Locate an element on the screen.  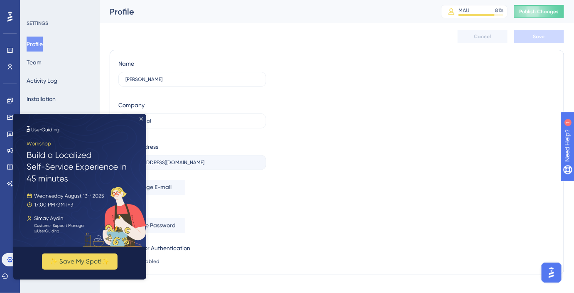
span: Need Help? is located at coordinates (36, 7).